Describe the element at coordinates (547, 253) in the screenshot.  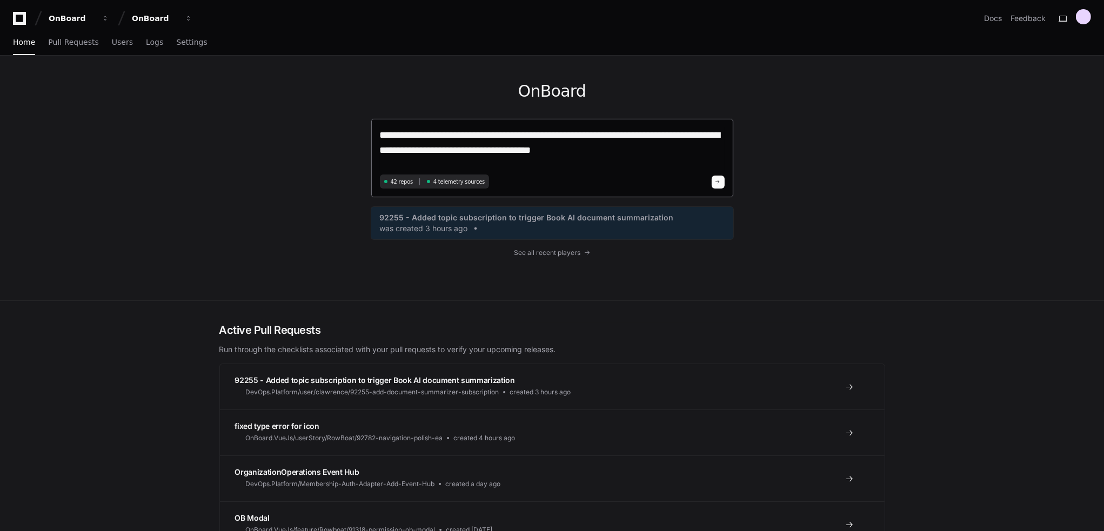
I see `span: See all recent players` at that location.